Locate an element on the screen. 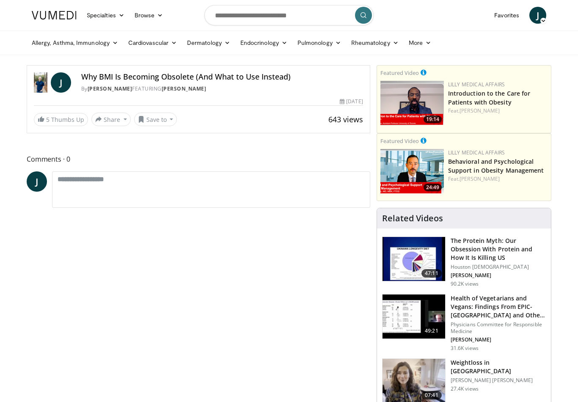  img: Dr. Jordan Rennicke is located at coordinates (41, 83).